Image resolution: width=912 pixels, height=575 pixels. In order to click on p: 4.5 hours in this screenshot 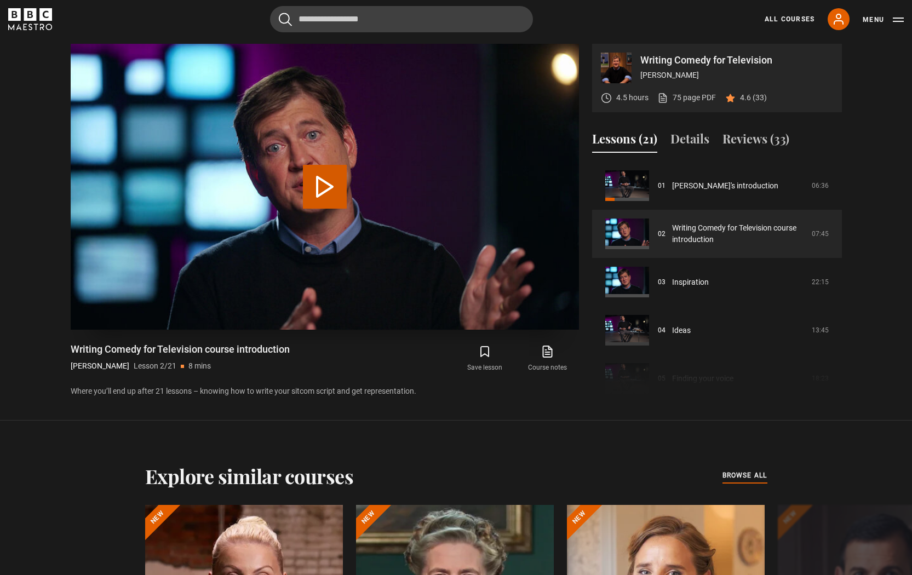, I will do `click(632, 97)`.